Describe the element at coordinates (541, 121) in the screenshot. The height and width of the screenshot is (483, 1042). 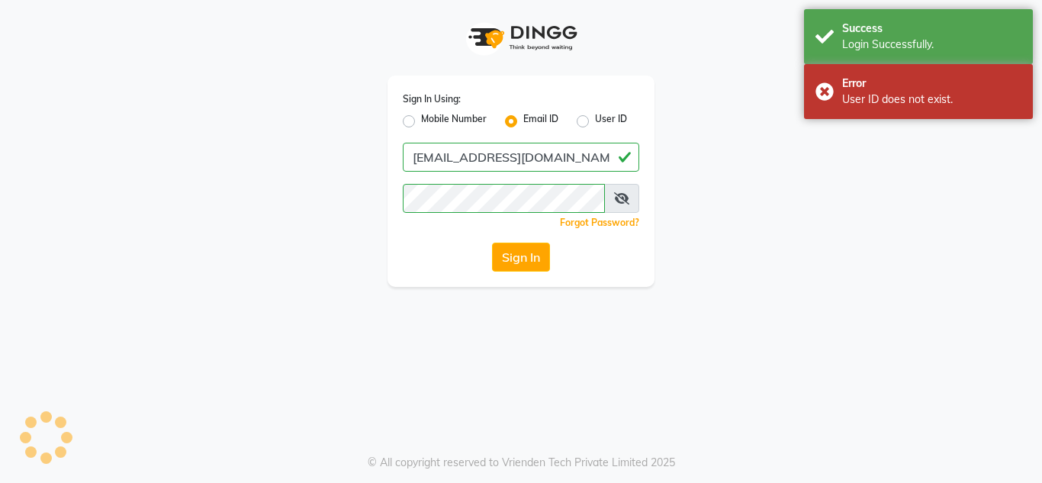
I see `label: Email ID` at that location.